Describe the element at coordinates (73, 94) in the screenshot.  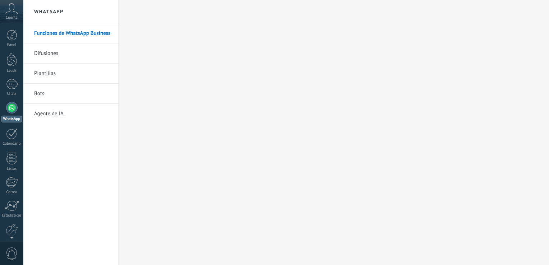
I see `a: Bots` at that location.